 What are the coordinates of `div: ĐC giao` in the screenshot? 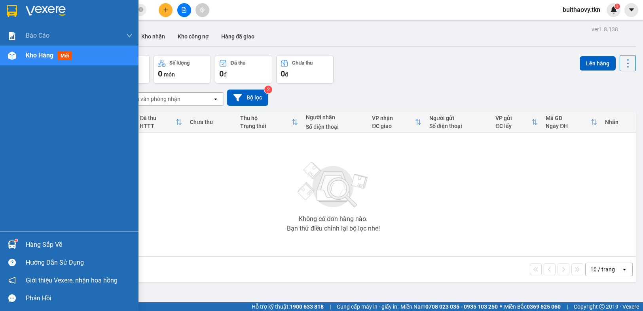 It's located at (394, 126).